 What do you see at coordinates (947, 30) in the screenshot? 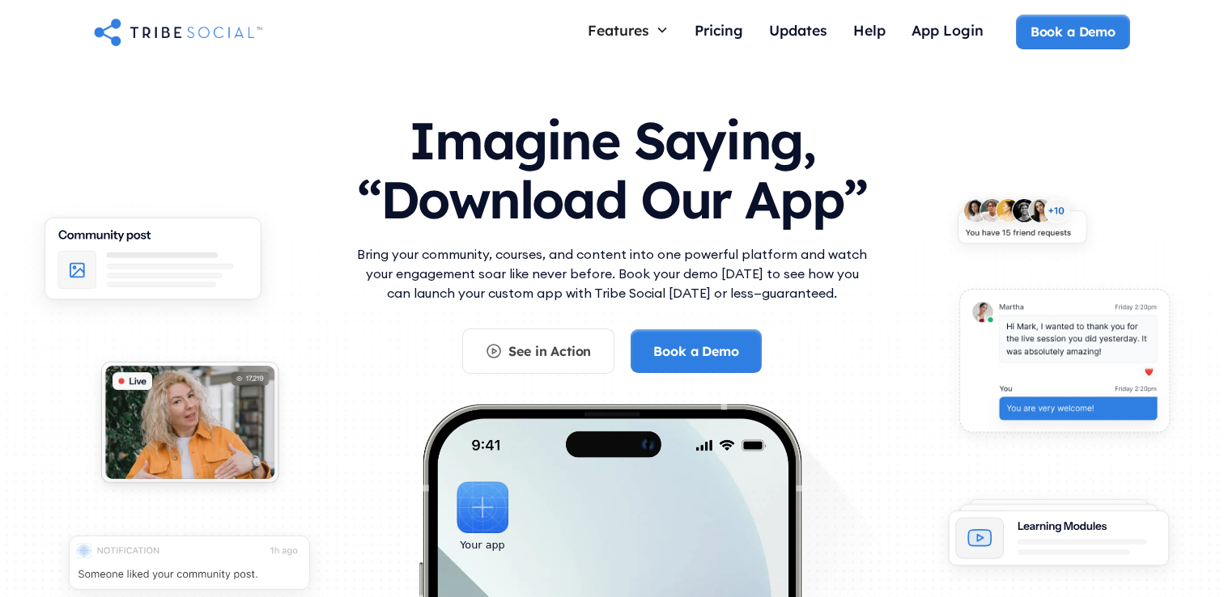
I see `div: App Login` at bounding box center [947, 30].